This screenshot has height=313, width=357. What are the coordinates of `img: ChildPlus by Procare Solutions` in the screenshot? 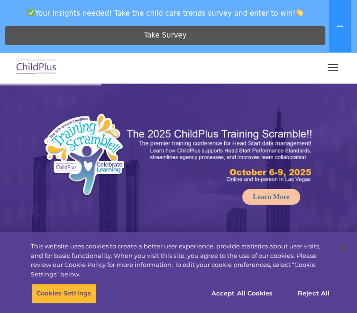 It's located at (37, 67).